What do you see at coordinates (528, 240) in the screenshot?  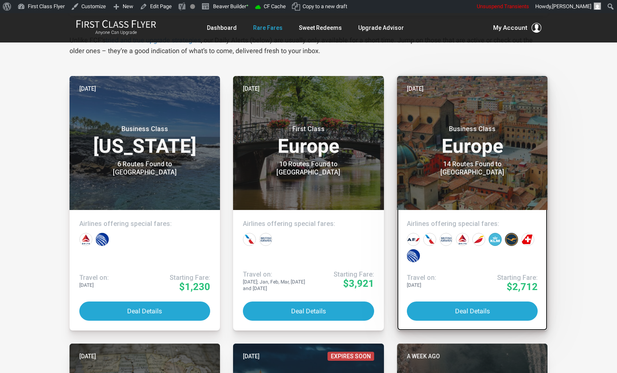 I see `div: Swiss` at bounding box center [528, 240].